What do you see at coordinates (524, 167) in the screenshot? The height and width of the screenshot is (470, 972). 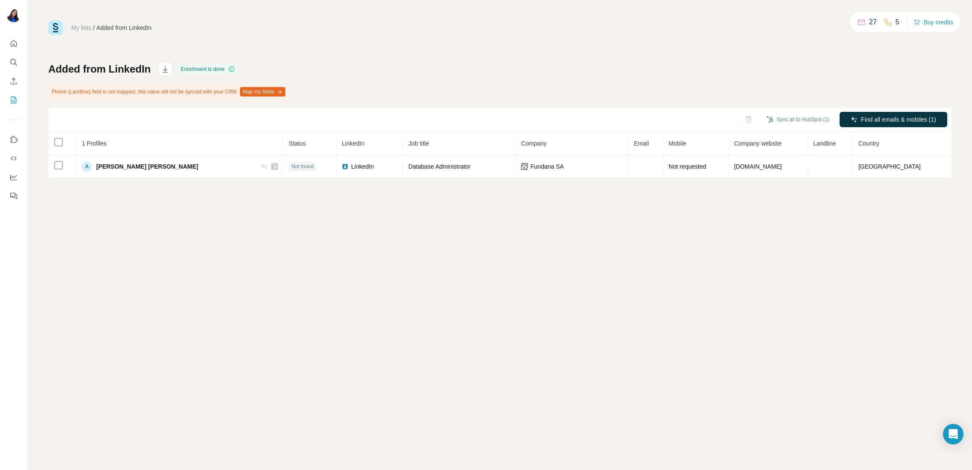 I see `img: company-logo` at bounding box center [524, 167].